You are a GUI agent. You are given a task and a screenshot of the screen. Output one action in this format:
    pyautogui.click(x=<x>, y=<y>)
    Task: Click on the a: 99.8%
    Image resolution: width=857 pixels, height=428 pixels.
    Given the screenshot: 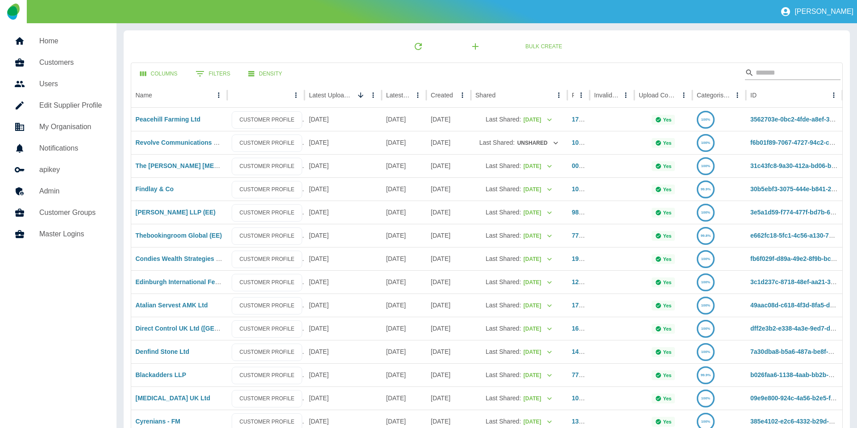 What is the action you would take?
    pyautogui.click(x=706, y=235)
    